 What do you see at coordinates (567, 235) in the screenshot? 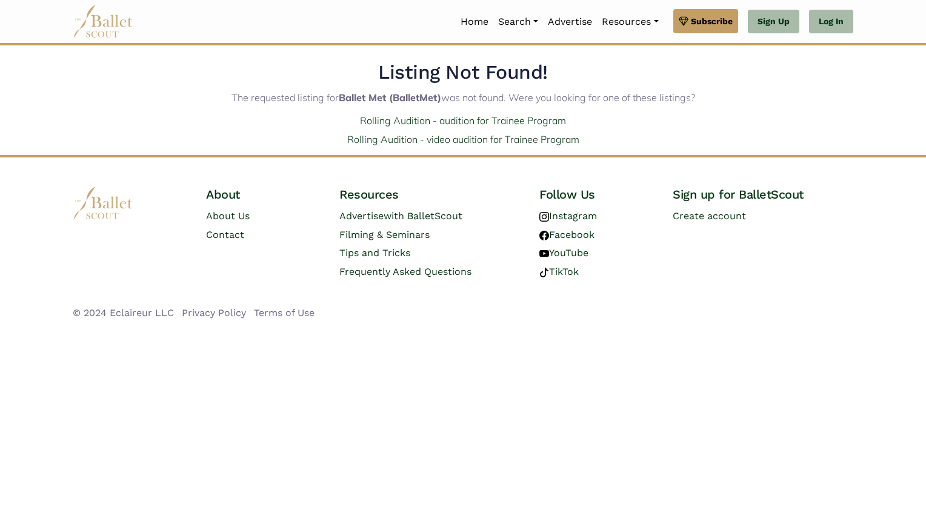
I see `a: Facebook` at bounding box center [567, 235].